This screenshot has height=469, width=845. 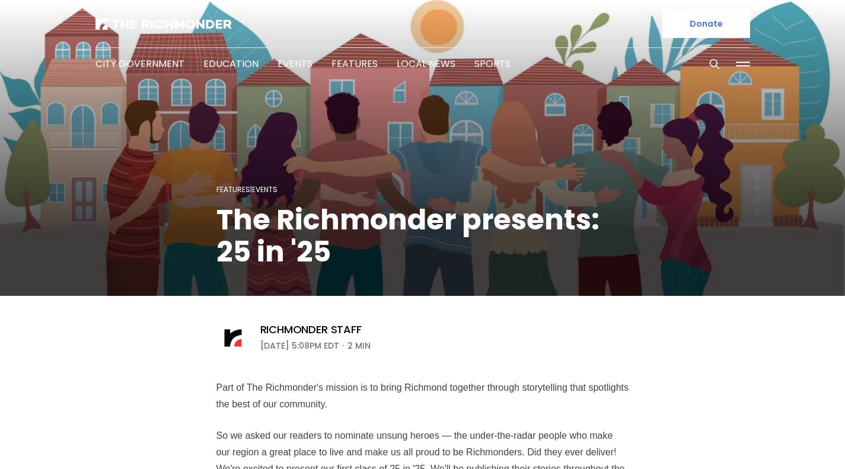 I want to click on h1: The Richmonder presents: 25 in '25, so click(x=423, y=236).